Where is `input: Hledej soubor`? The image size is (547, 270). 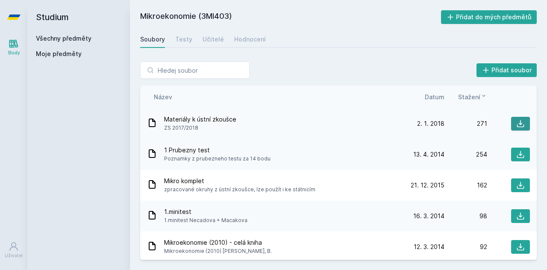
input: Hledej soubor is located at coordinates (195, 70).